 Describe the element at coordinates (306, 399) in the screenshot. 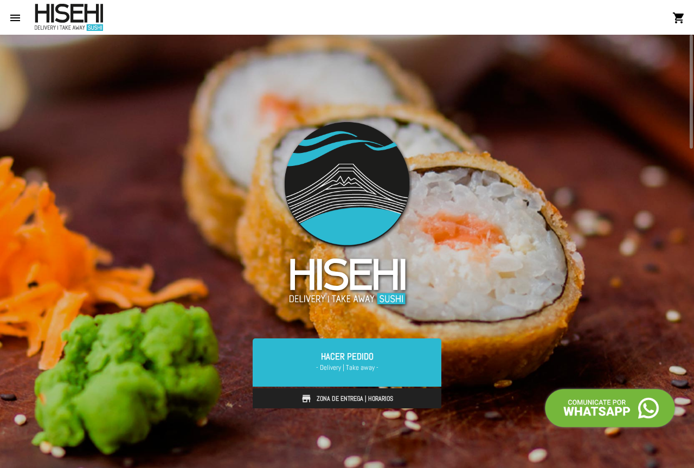

I see `img: store.svg` at that location.